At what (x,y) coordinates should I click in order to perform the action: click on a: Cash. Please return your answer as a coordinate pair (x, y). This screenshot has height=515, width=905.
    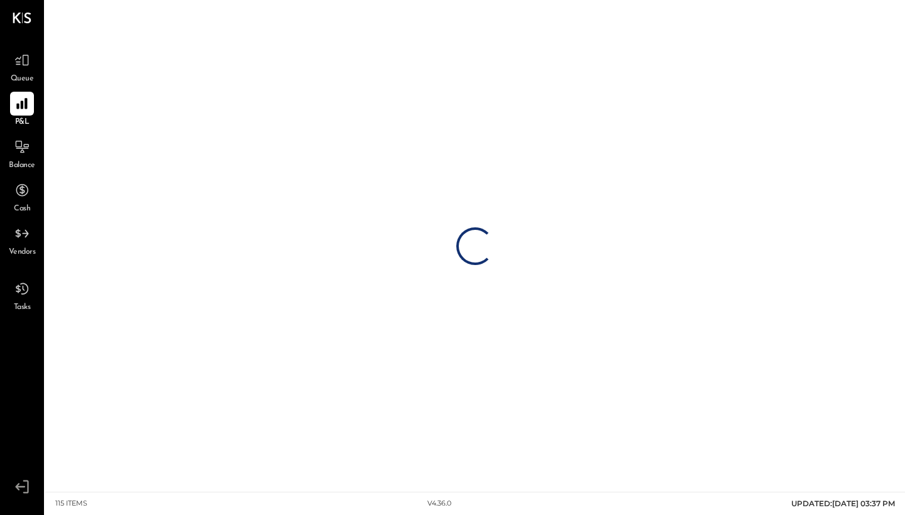
    Looking at the image, I should click on (22, 197).